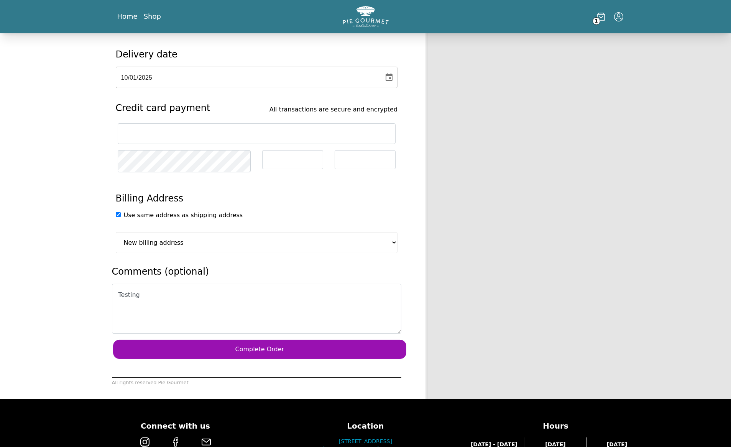 The image size is (731, 447). What do you see at coordinates (257, 202) in the screenshot?
I see `h2: Billing Address` at bounding box center [257, 202].